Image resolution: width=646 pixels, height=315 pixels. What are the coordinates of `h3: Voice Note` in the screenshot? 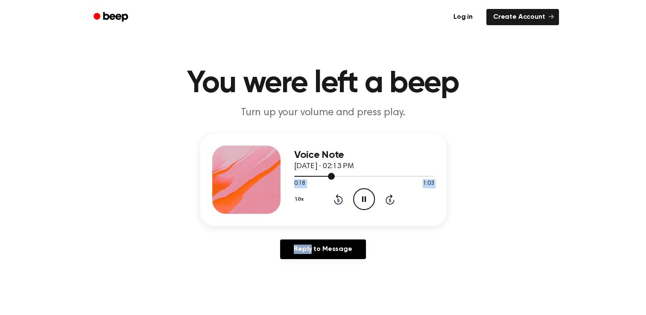 It's located at (364, 155).